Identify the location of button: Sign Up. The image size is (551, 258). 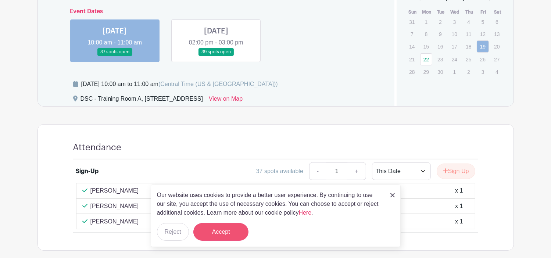
(456, 171).